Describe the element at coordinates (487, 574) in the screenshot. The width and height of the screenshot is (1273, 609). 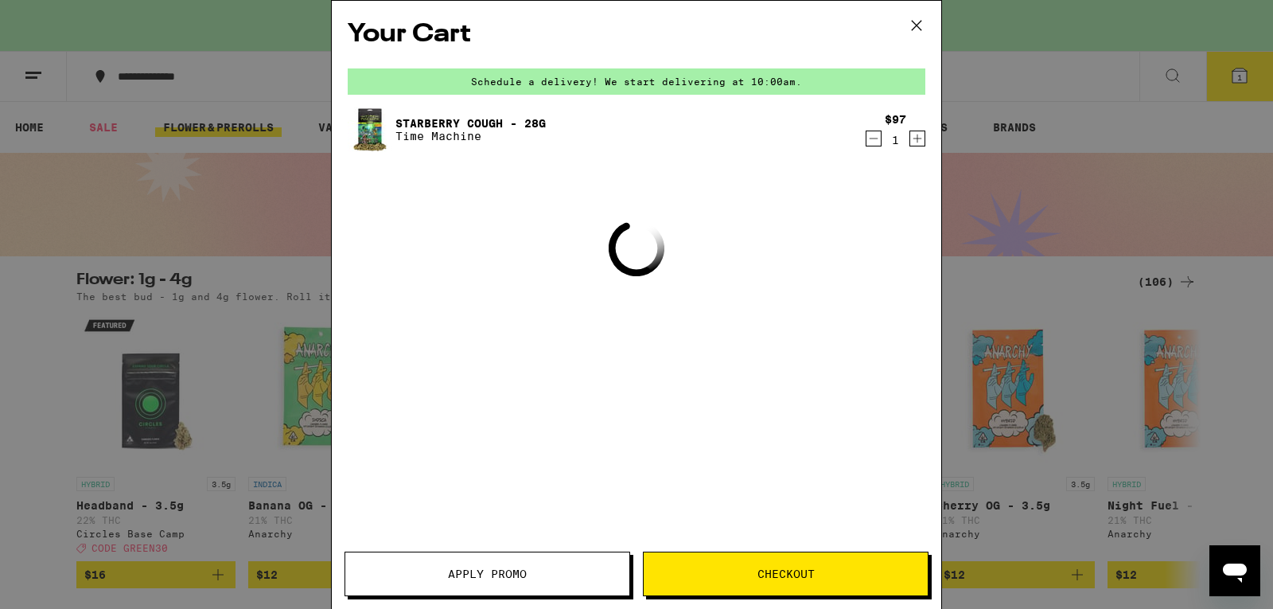
I see `button: Apply Promo` at that location.